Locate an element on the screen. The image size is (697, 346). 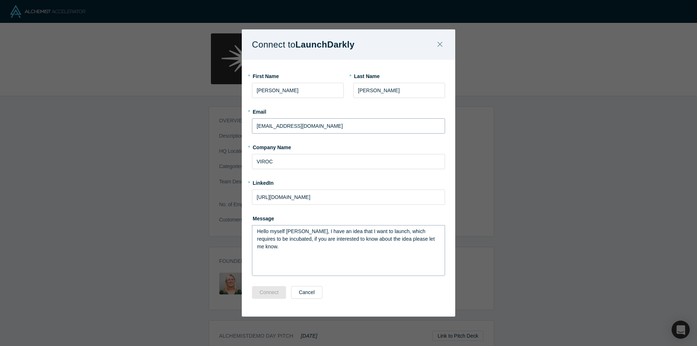
button: Cancel is located at coordinates (307, 292).